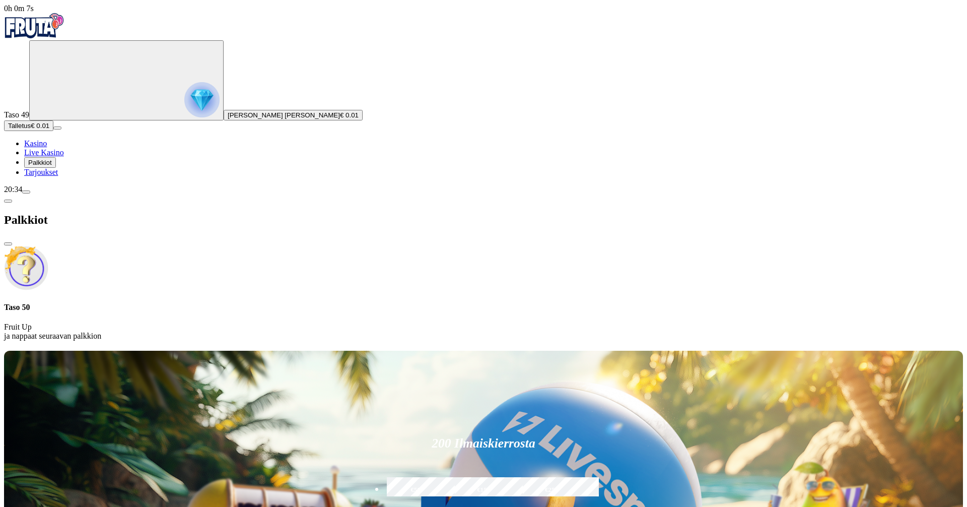 The image size is (967, 507). What do you see at coordinates (26, 268) in the screenshot?
I see `img: Unlock reward icon` at bounding box center [26, 268].